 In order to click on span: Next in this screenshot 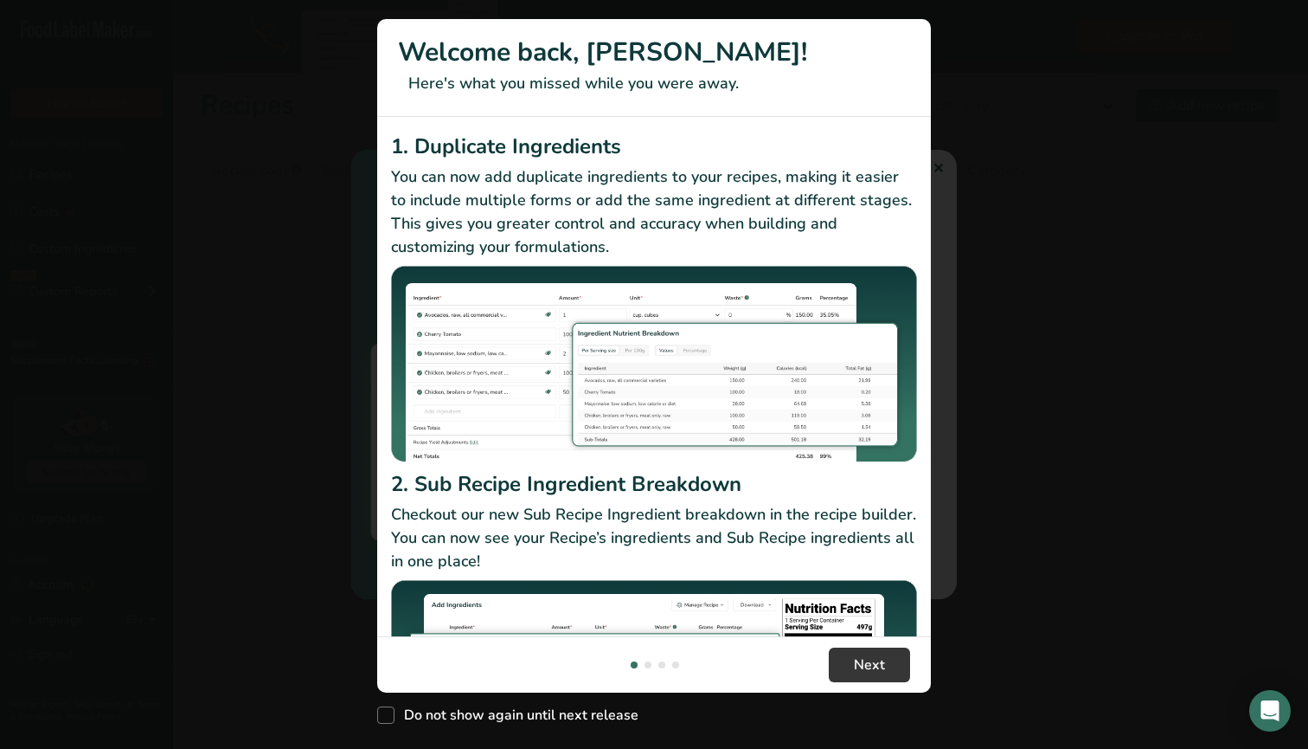, I will do `click(870, 665)`.